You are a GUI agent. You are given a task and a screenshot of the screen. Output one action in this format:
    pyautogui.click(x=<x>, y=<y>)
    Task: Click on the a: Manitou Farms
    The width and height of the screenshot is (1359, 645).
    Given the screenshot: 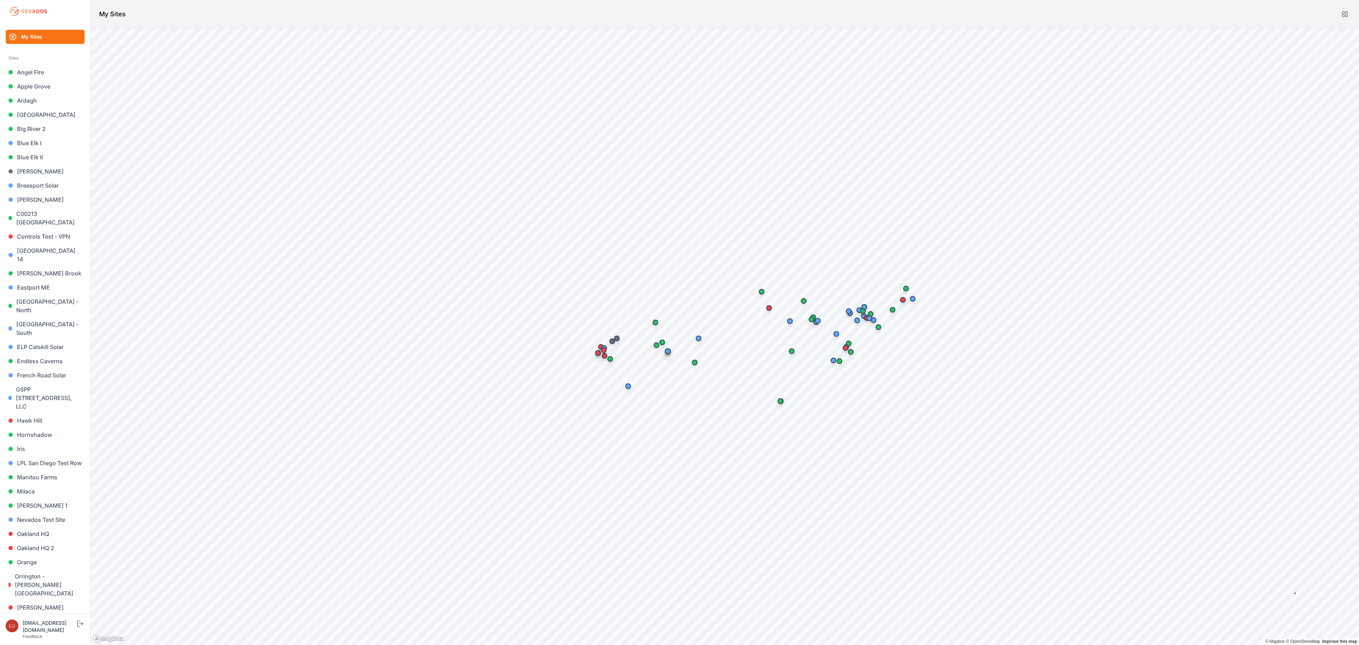 What is the action you would take?
    pyautogui.click(x=45, y=477)
    